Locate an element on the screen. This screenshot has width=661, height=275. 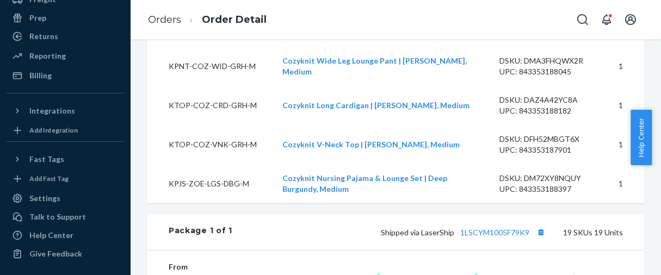
td: KPNT-COZ-WID-GRH-M is located at coordinates (210, 66).